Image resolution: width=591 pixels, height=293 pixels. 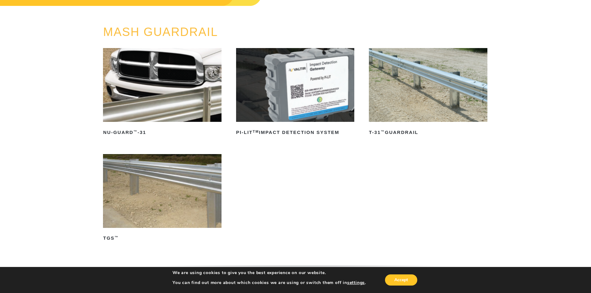 I want to click on a: PI-LITTMImpact Detection System, so click(x=295, y=93).